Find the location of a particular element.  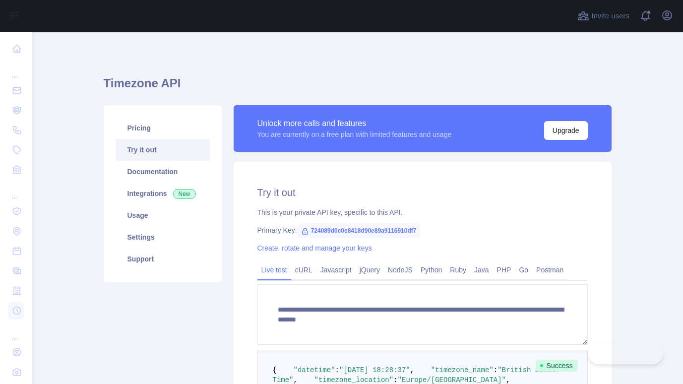

h2: Try it out is located at coordinates (423, 193).